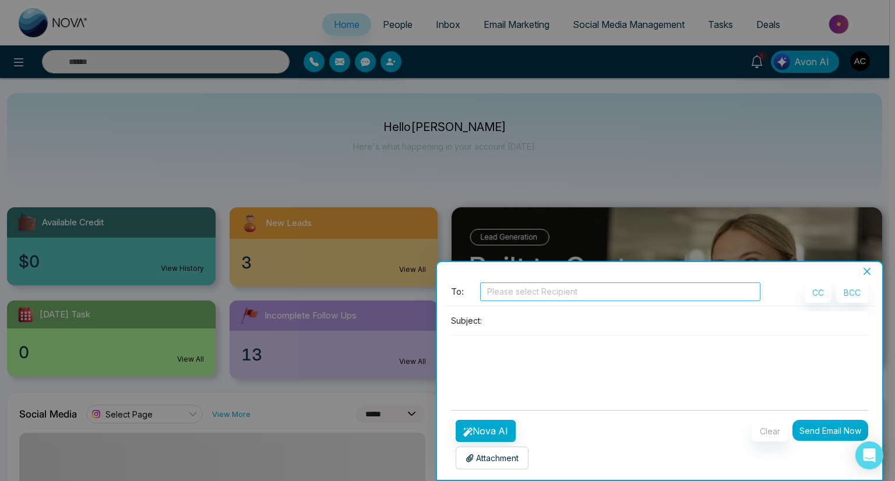 The height and width of the screenshot is (481, 895). I want to click on p: Subject:, so click(466, 321).